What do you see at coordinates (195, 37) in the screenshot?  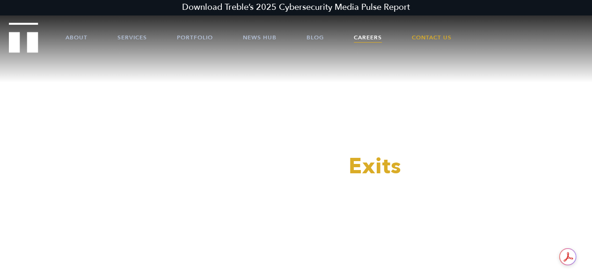 I see `a: Portfolio` at bounding box center [195, 37].